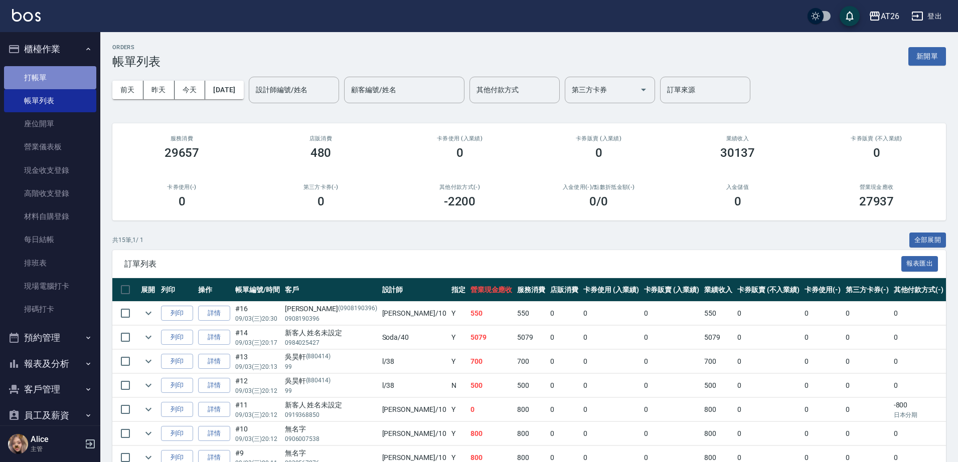 The image size is (958, 462). I want to click on h2: 入金儲值, so click(737, 187).